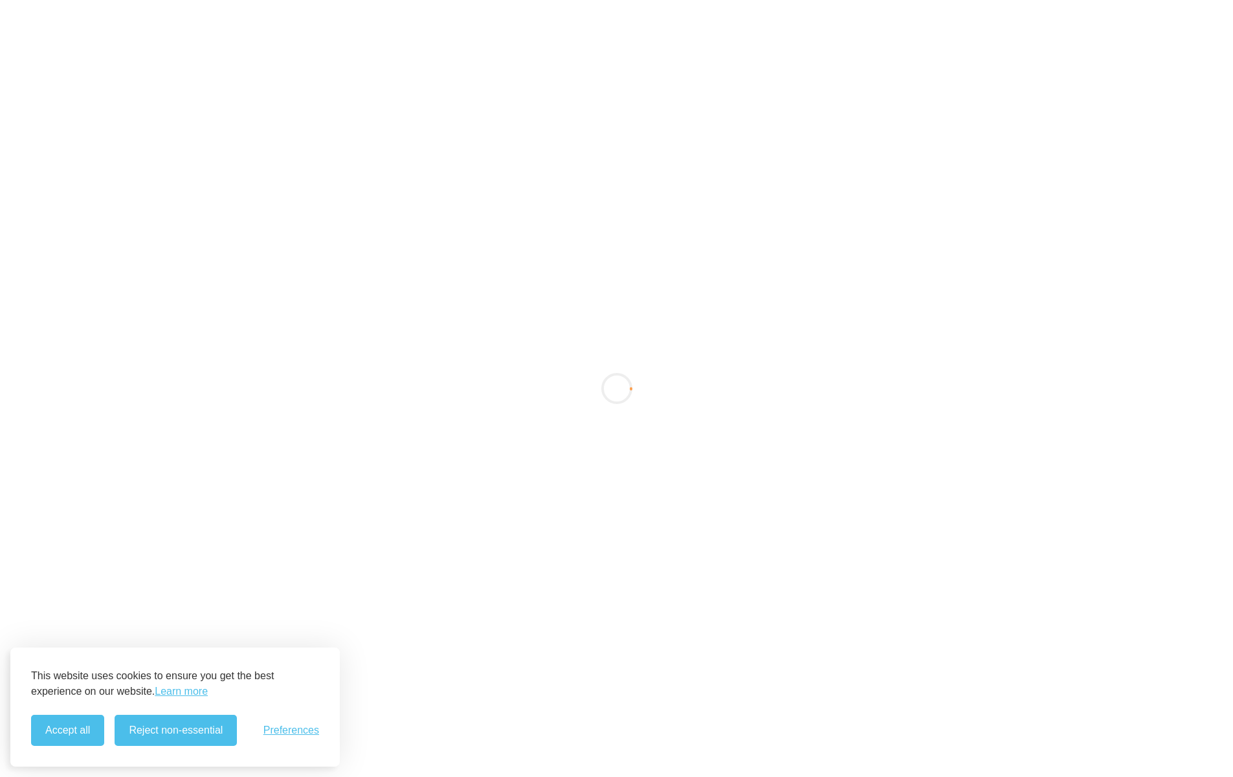  What do you see at coordinates (291, 730) in the screenshot?
I see `span: Preferences` at bounding box center [291, 730].